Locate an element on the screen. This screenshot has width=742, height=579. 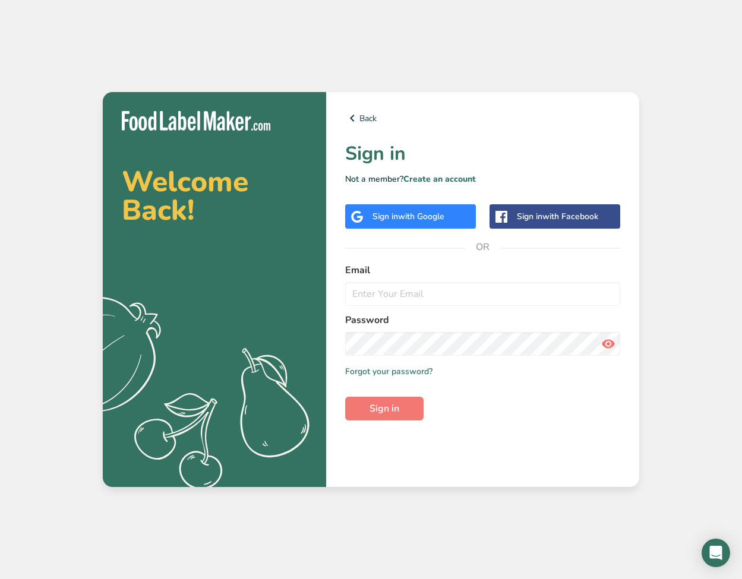
div: Open Intercom Messenger is located at coordinates (716, 553).